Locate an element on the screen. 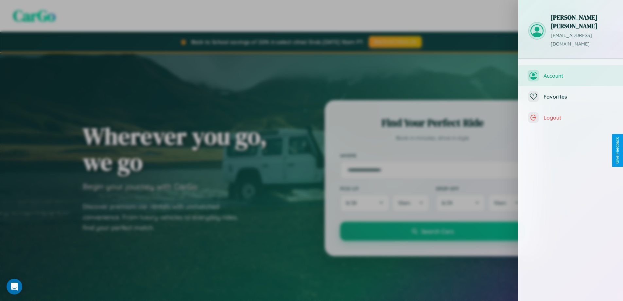  button: Logout is located at coordinates (571, 117).